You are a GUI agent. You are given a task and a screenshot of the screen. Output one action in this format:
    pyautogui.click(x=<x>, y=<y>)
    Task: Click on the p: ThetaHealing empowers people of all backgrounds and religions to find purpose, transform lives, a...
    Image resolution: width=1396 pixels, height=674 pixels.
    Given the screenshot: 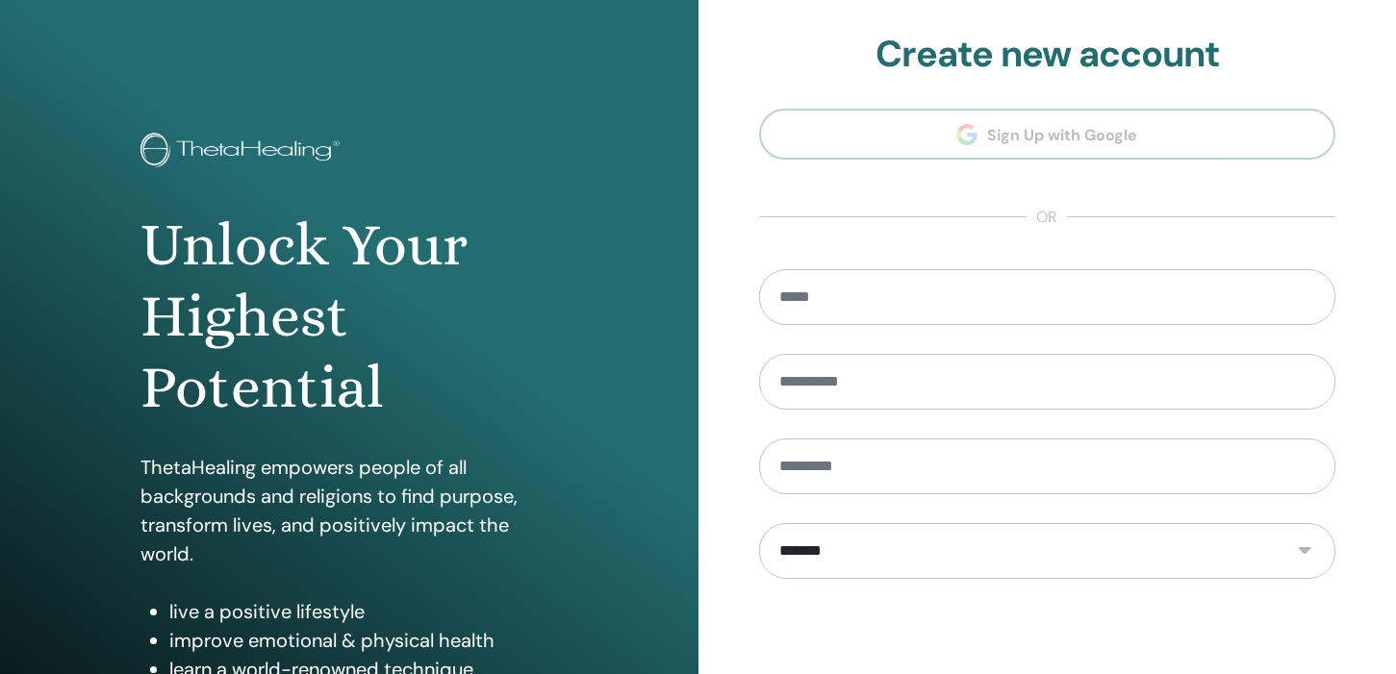 What is the action you would take?
    pyautogui.click(x=349, y=511)
    